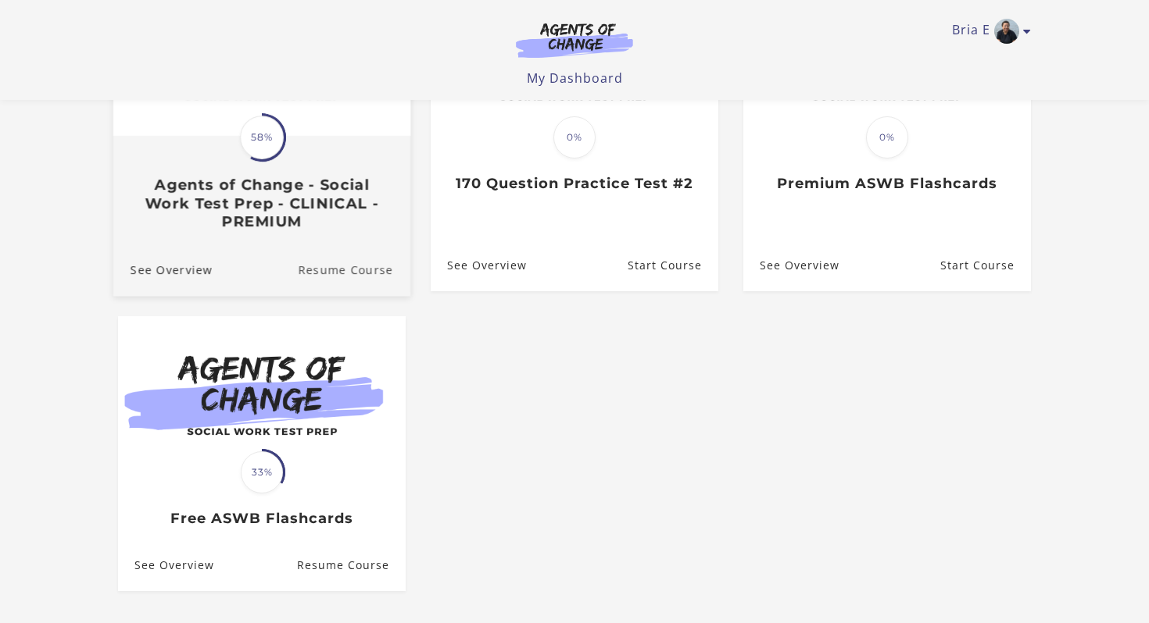 The height and width of the screenshot is (623, 1149). What do you see at coordinates (166, 565) in the screenshot?
I see `a: Free ASWB Flashcards: See Overview` at bounding box center [166, 565].